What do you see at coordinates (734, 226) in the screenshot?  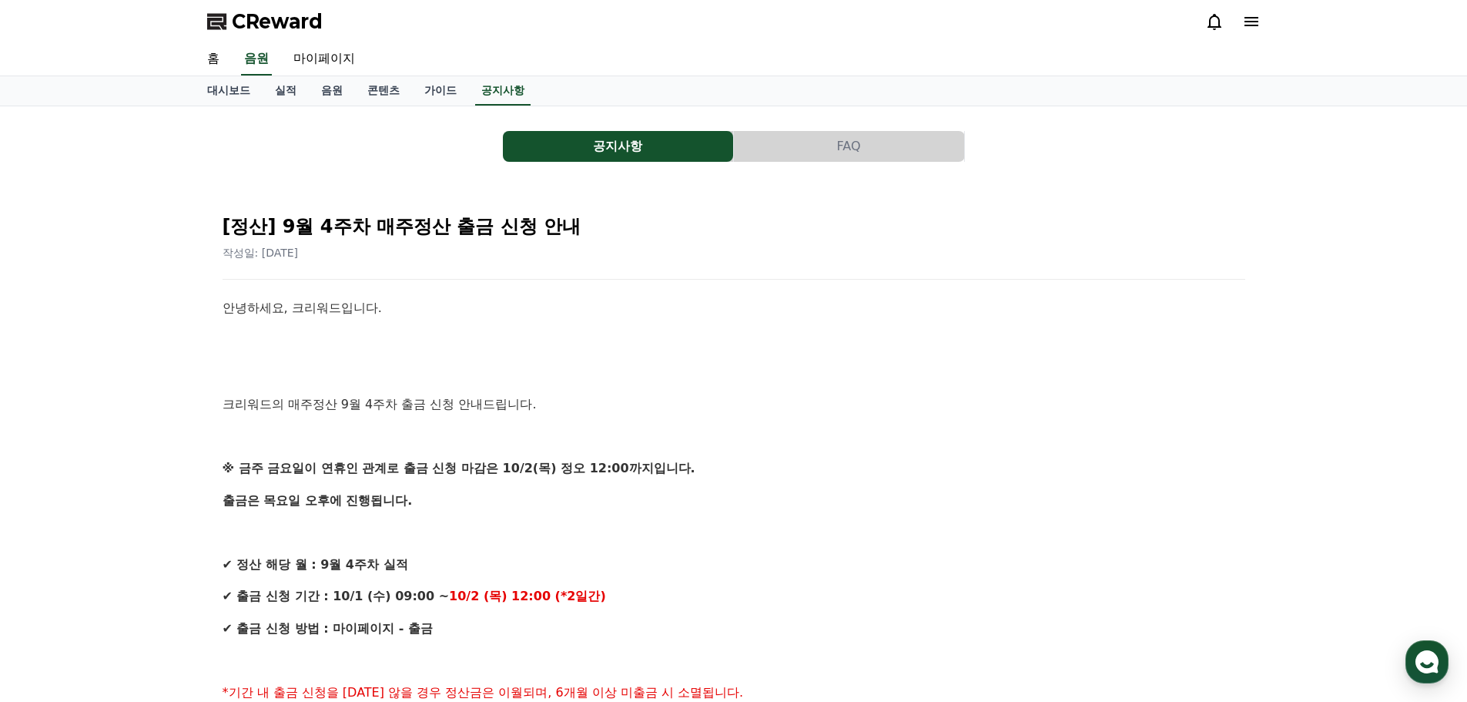 I see `h2: [정산] 9월 4주차 매주정산 출금 신청 안내` at bounding box center [734, 226].